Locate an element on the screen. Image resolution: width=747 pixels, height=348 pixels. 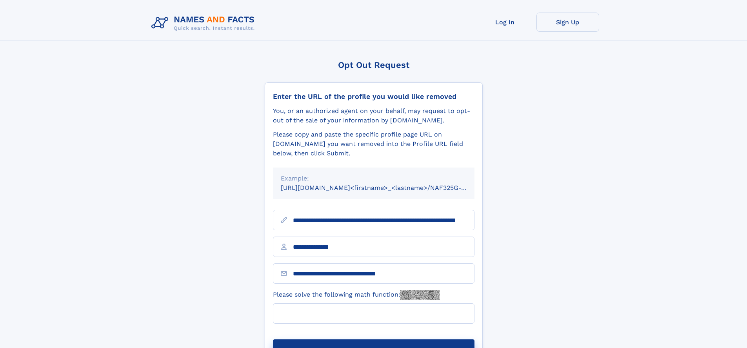
div: You, or an authorized agent on your behalf, may request to opt-out of the sale of your informatio... is located at coordinates (374, 116).